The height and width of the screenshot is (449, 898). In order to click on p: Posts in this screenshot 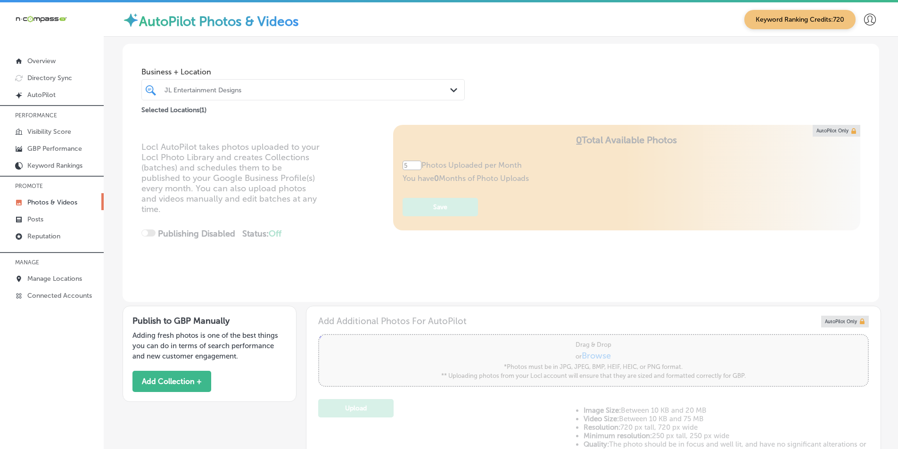, I will do `click(35, 219)`.